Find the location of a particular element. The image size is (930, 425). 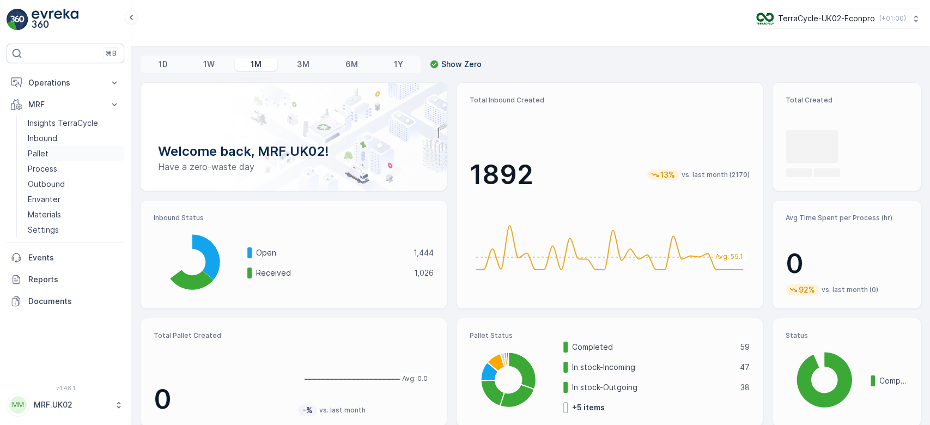

p: Pallet is located at coordinates (38, 154).